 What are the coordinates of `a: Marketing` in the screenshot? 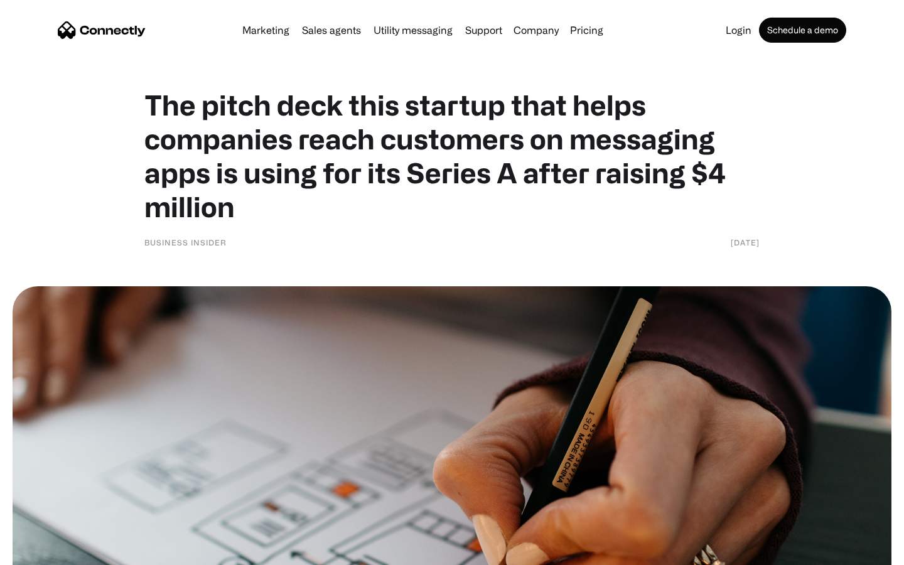 It's located at (266, 30).